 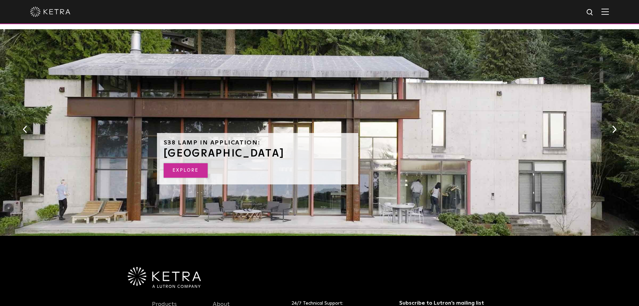 I want to click on img: ketra-logo-2019-white, so click(x=50, y=12).